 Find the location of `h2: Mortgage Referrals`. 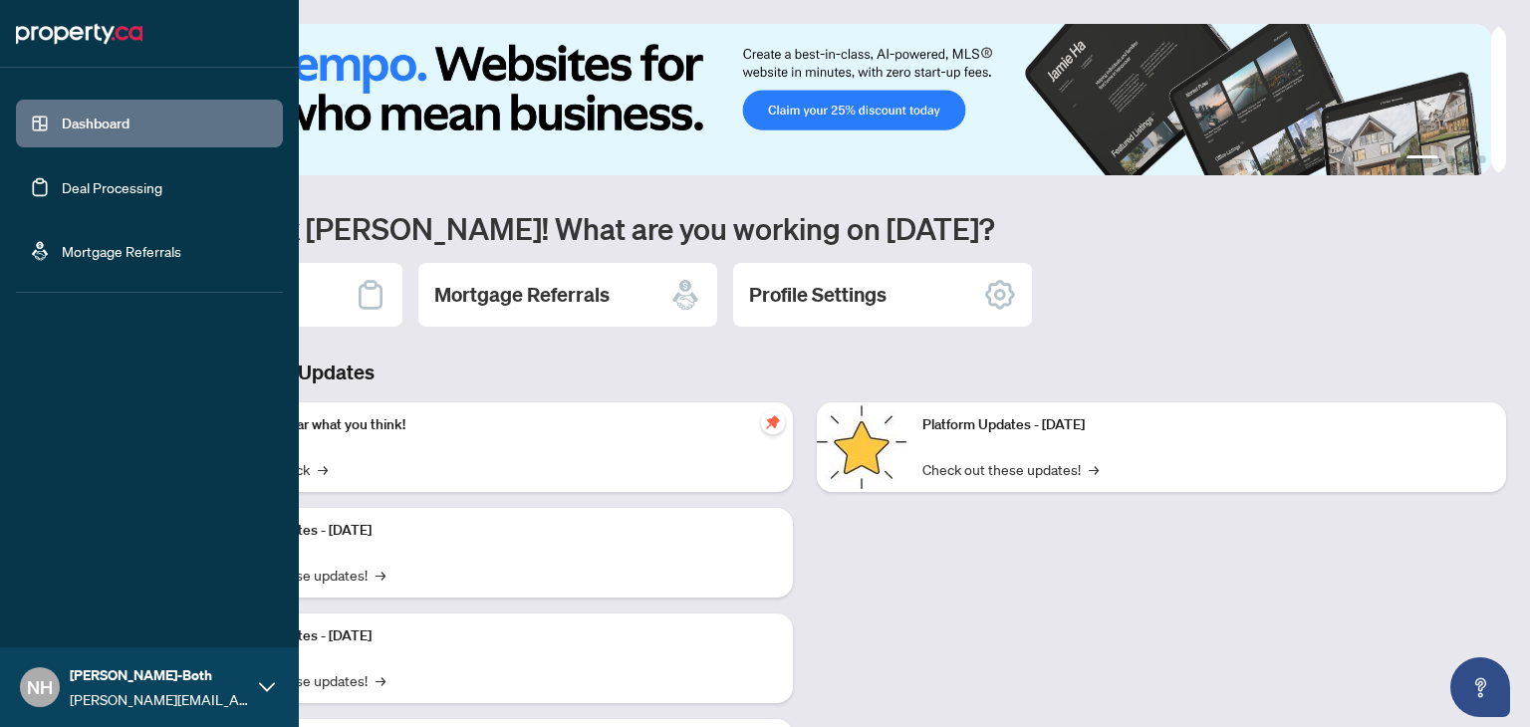

h2: Mortgage Referrals is located at coordinates (522, 295).